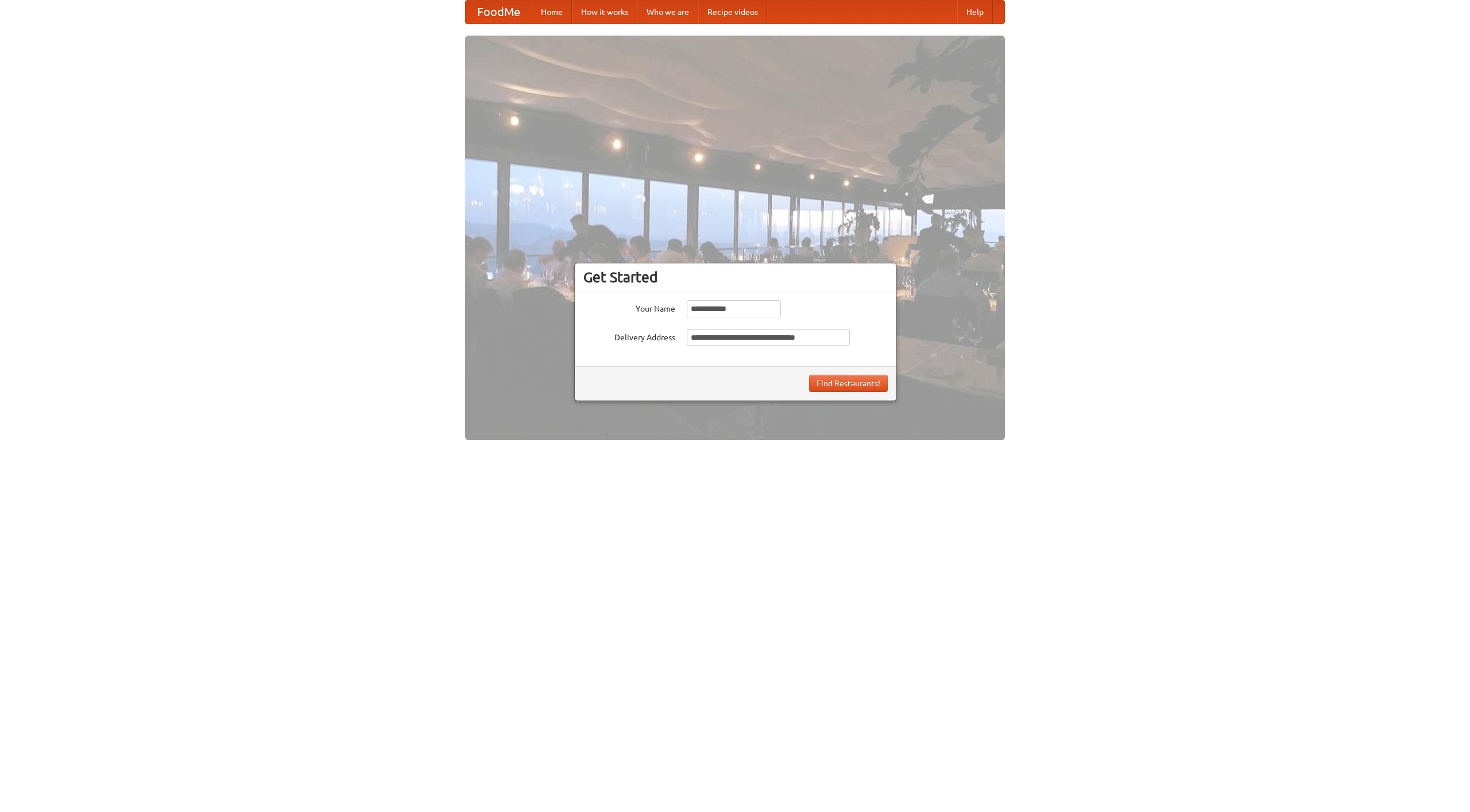  Describe the element at coordinates (604, 12) in the screenshot. I see `a: How it works` at that location.